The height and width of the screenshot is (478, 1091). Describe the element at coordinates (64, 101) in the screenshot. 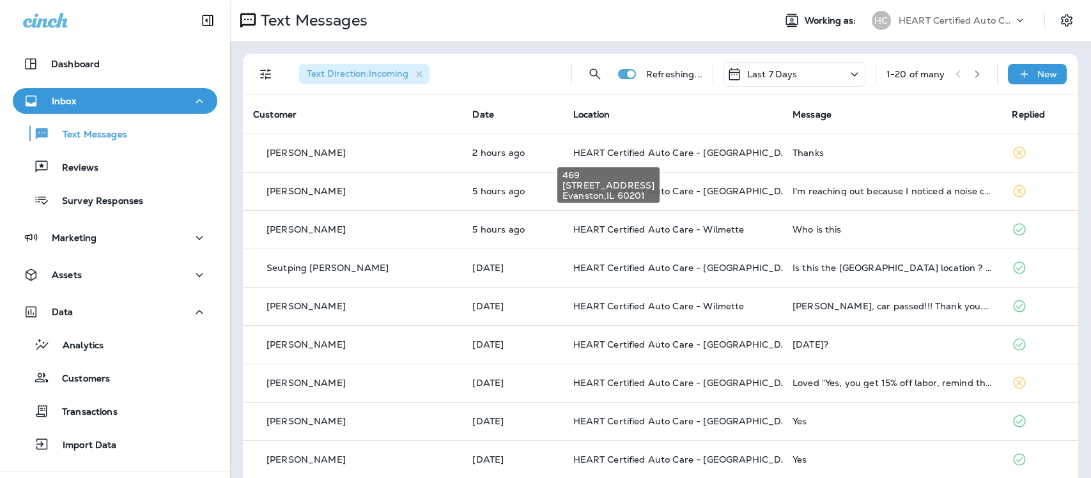

I see `p: Inbox` at that location.